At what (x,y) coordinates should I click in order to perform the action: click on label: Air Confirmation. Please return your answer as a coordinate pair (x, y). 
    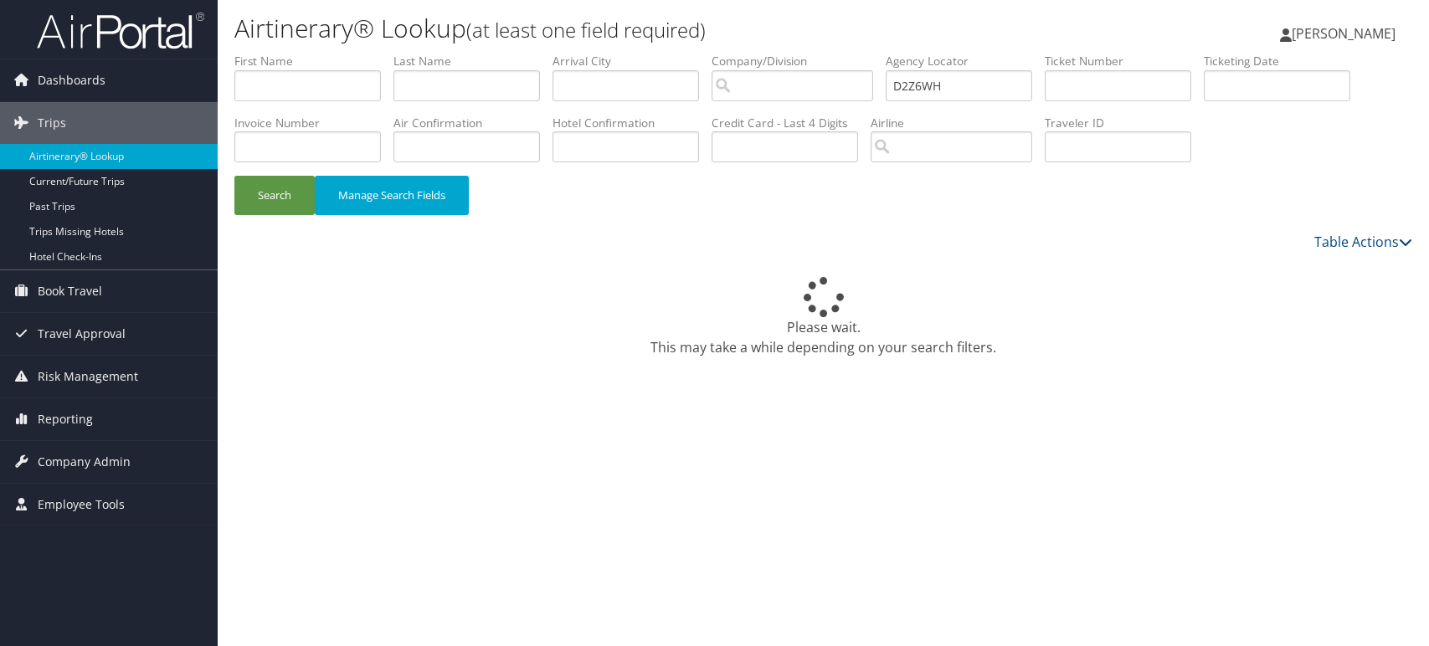
    Looking at the image, I should click on (473, 123).